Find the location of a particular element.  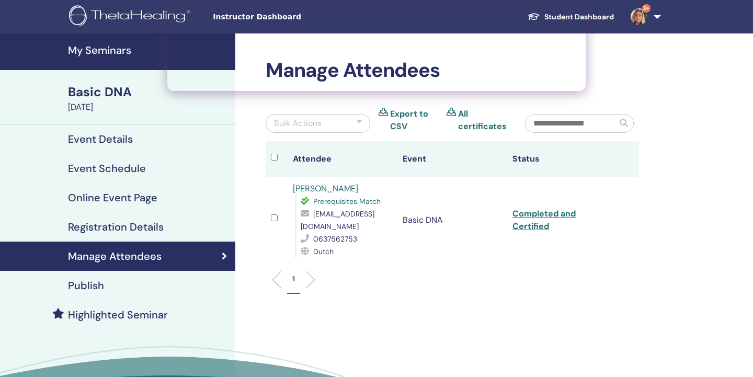

th: Attendee is located at coordinates (342, 159).